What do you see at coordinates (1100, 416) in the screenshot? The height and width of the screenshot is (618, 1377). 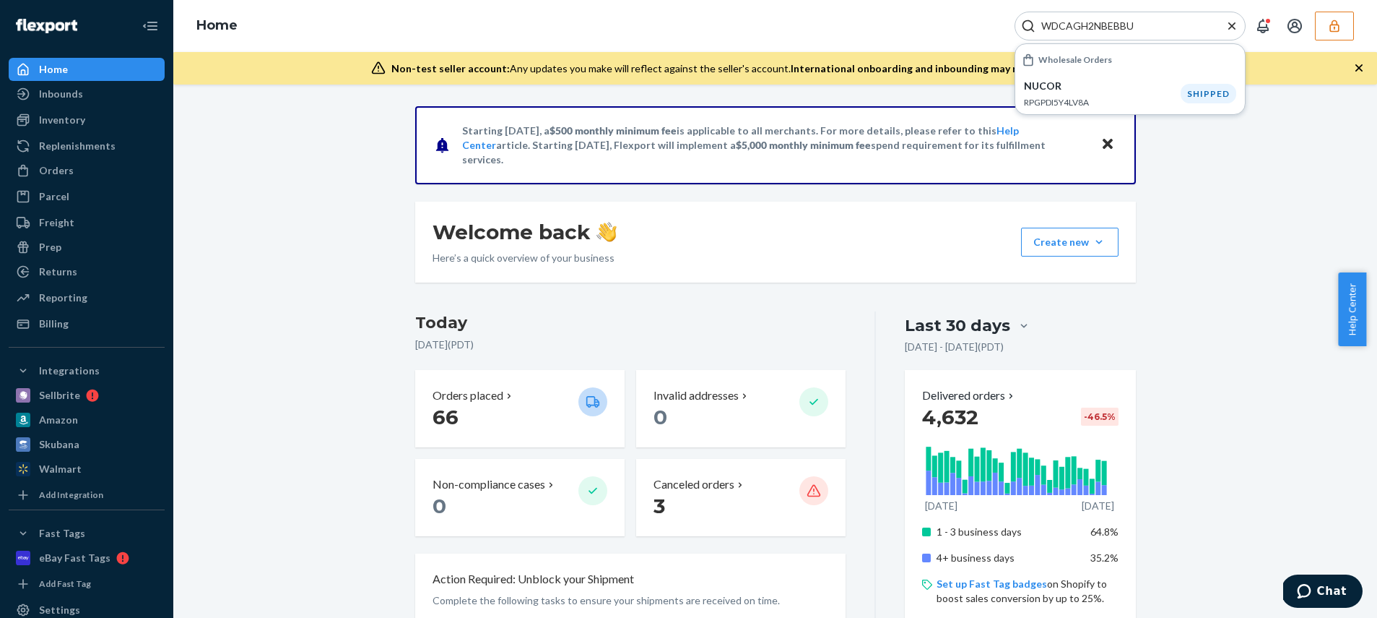 I see `div: -46.5 %` at bounding box center [1100, 416].